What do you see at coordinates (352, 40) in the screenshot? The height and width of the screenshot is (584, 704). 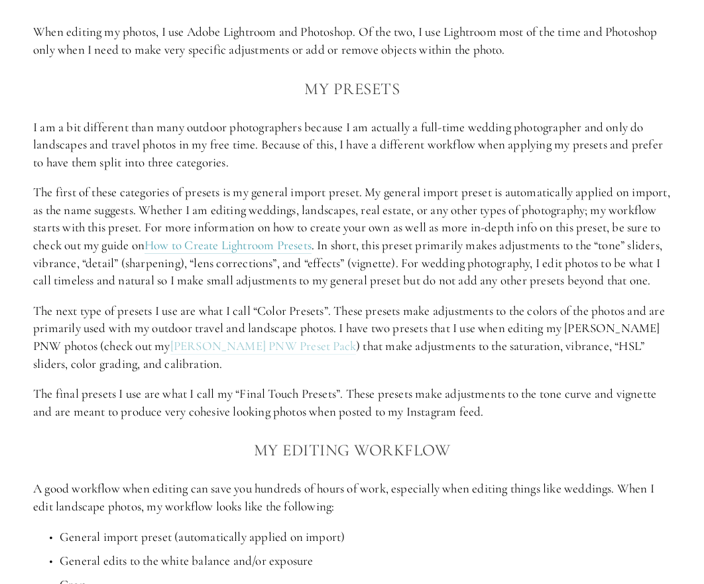 I see `p: When editing my photos, I use Adobe Lightroom and Photoshop. Of the two, I use Lightroom most of ...` at bounding box center [352, 40].